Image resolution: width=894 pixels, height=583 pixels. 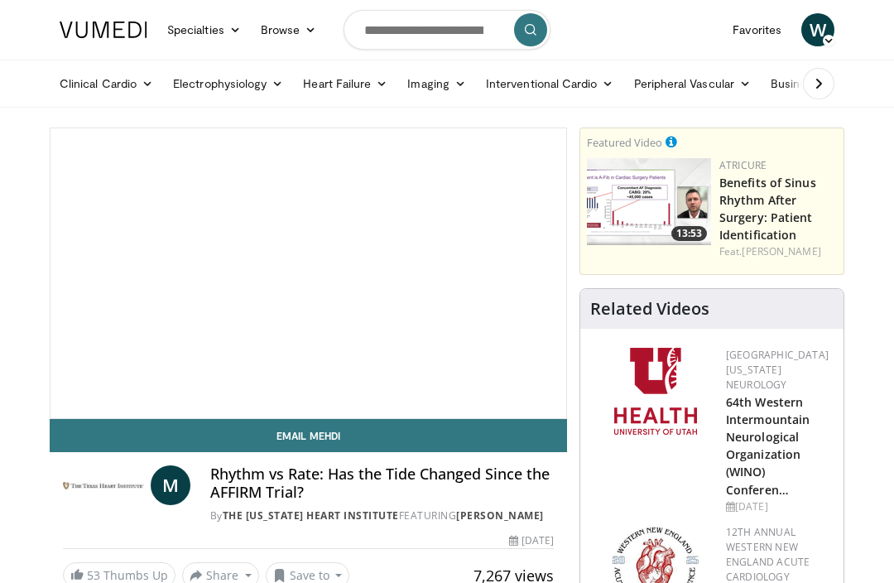 What do you see at coordinates (94, 575) in the screenshot?
I see `span: 53` at bounding box center [94, 575].